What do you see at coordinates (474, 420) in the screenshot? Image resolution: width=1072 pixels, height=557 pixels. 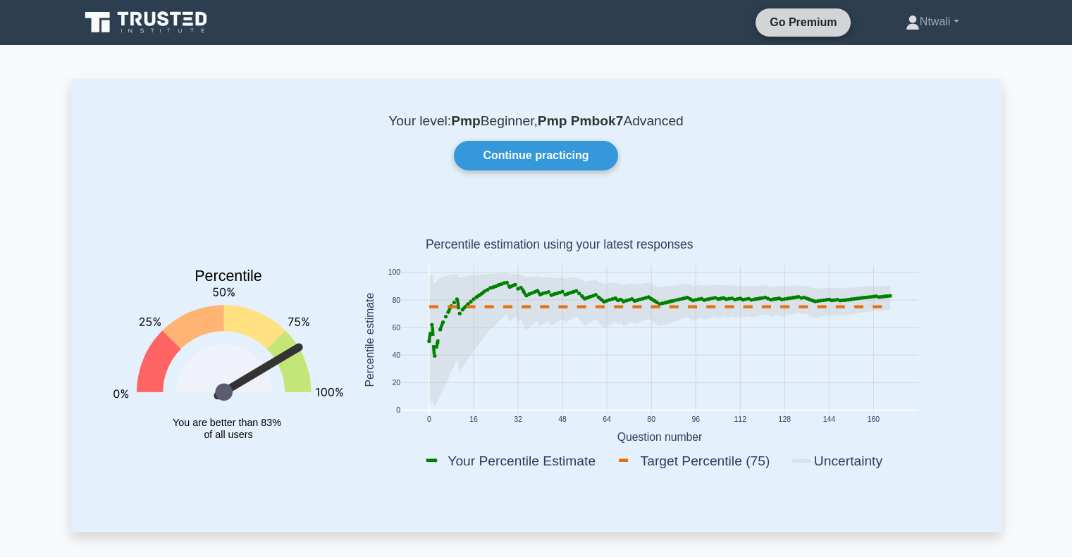 I see `text: 16` at bounding box center [474, 420].